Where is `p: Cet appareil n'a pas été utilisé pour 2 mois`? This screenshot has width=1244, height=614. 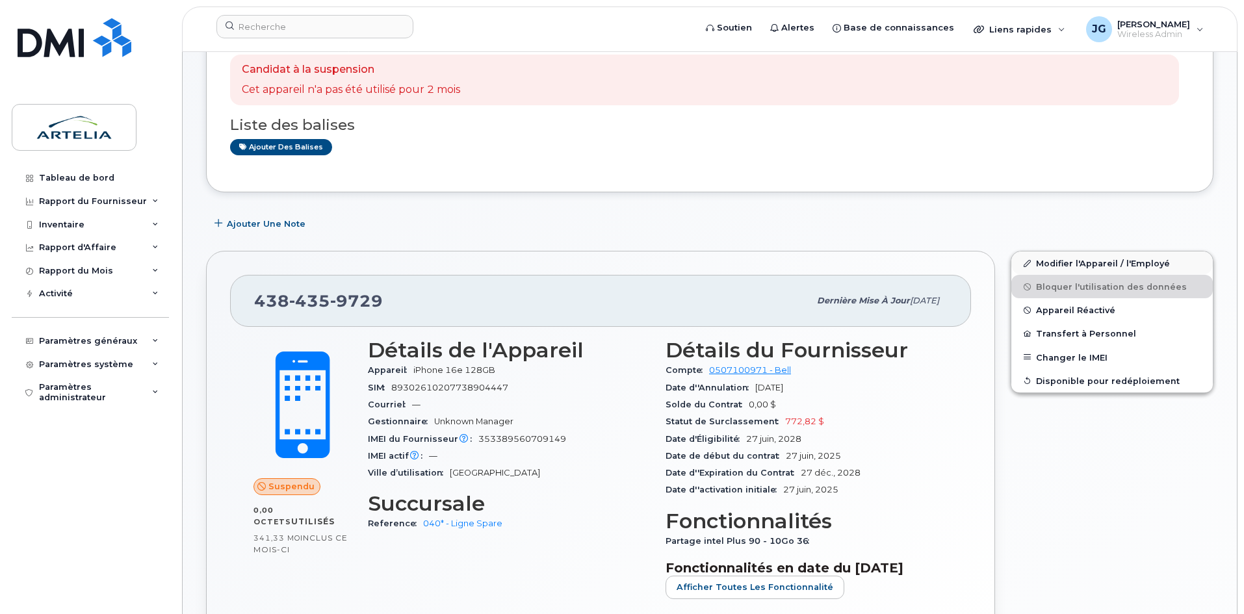 p: Cet appareil n'a pas été utilisé pour 2 mois is located at coordinates (351, 90).